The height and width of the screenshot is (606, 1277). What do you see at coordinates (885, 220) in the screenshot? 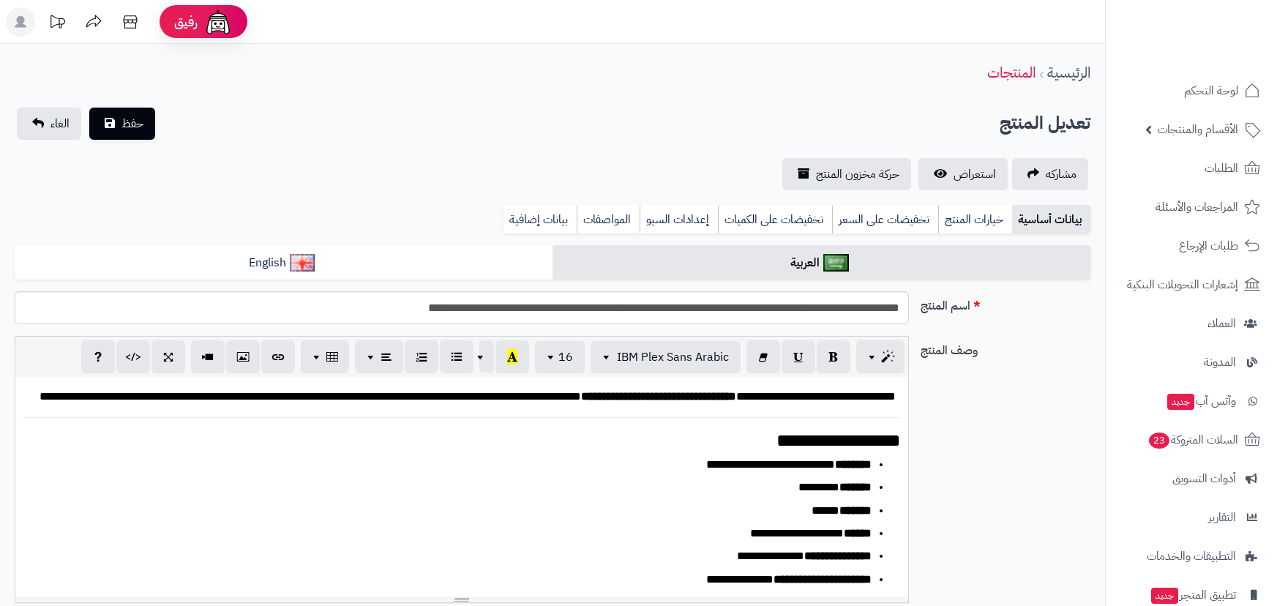
I see `a: تخفيضات على السعر` at bounding box center [885, 220].